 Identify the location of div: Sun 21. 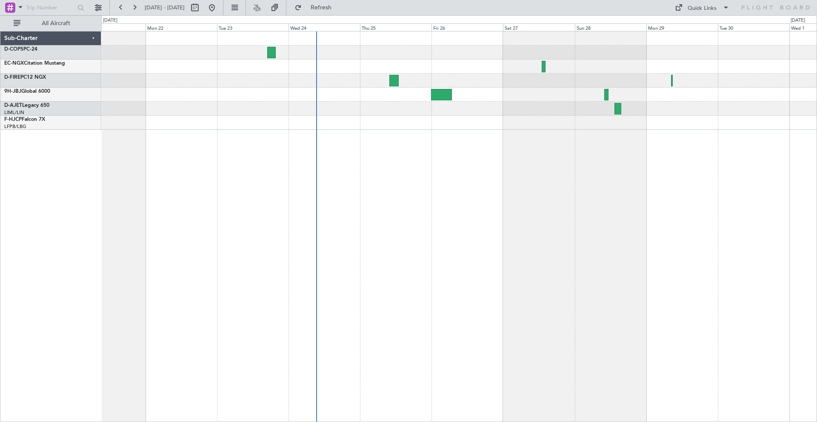
(110, 27).